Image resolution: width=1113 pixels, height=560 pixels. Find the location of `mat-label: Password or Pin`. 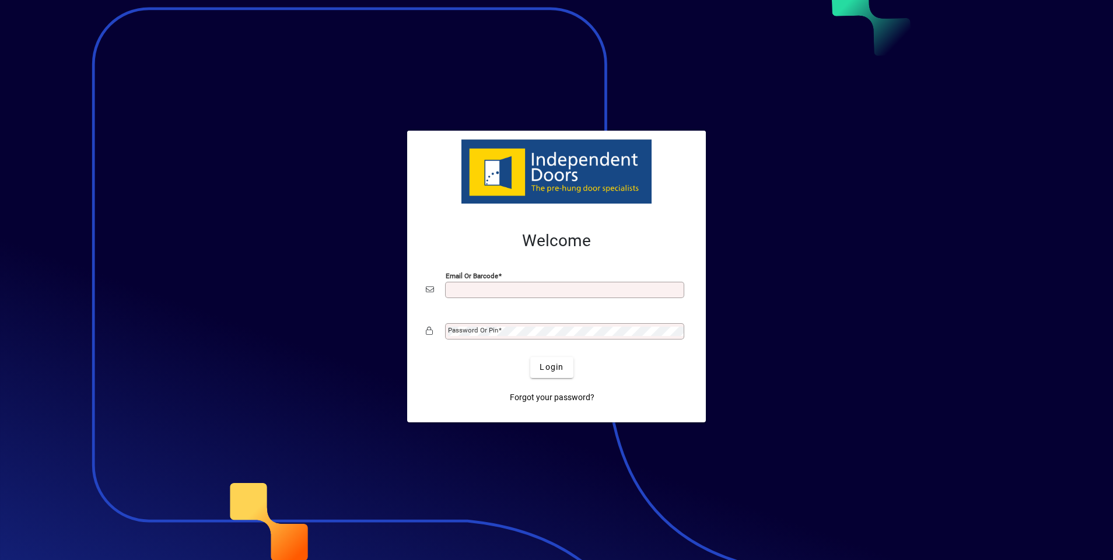

mat-label: Password or Pin is located at coordinates (473, 330).